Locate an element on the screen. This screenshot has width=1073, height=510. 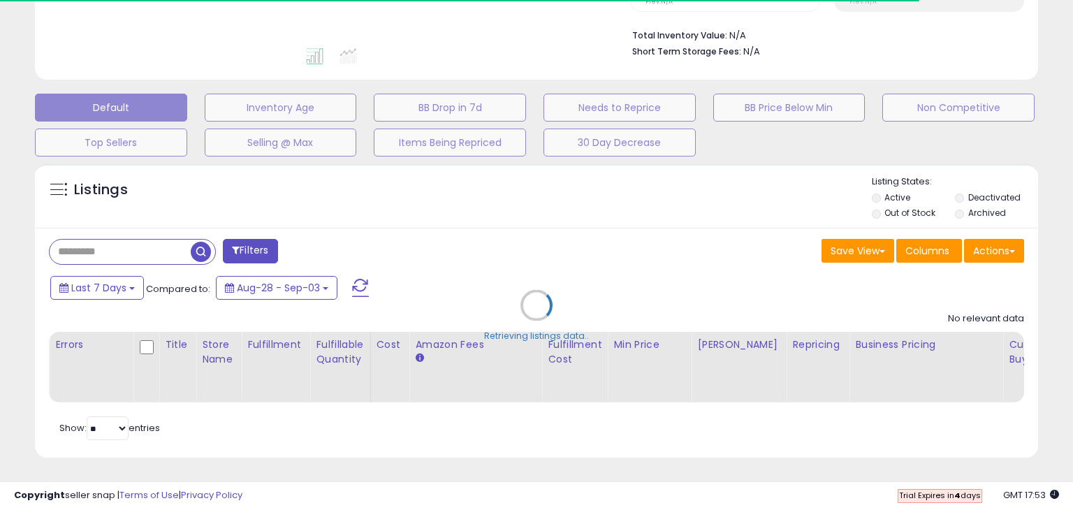
span: 2025-09-11 17:53 GMT is located at coordinates (1031, 494).